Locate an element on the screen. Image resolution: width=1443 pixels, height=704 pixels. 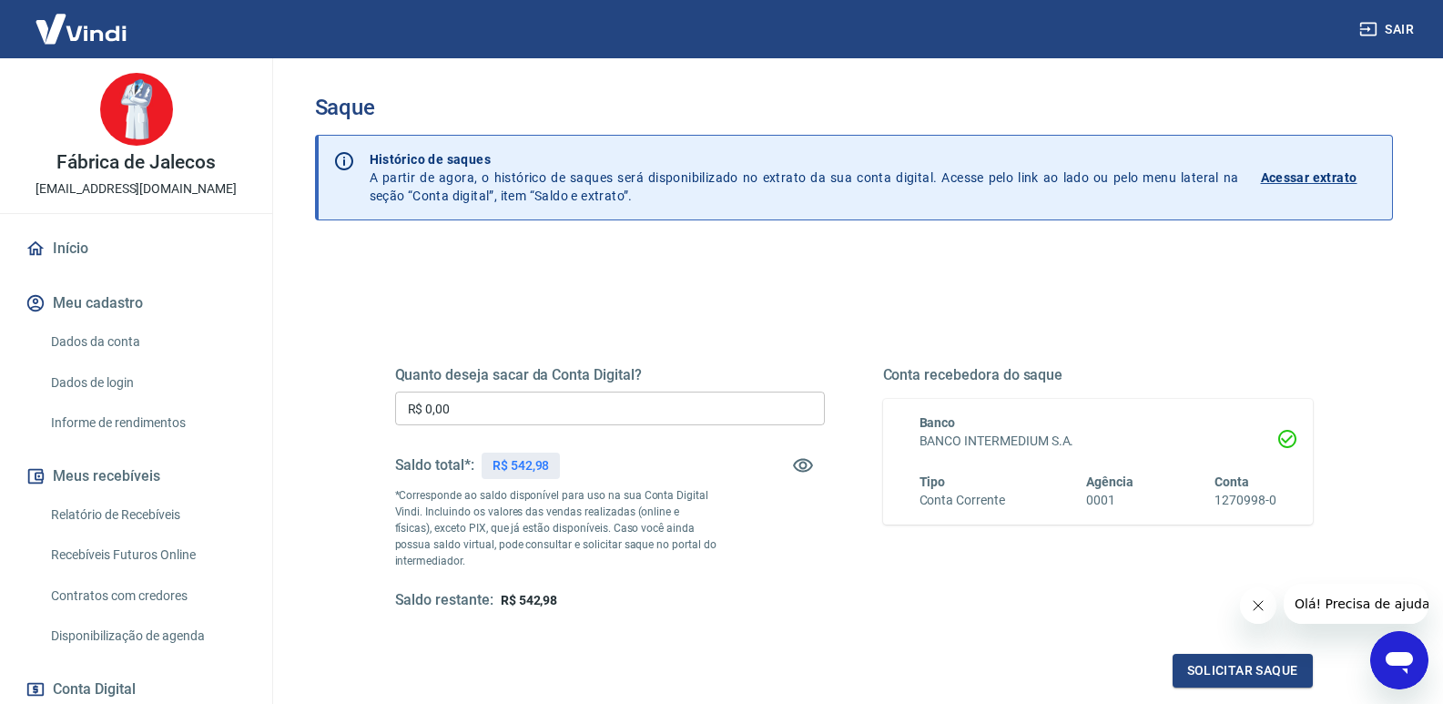
p: Fábrica de Jalecos is located at coordinates (136, 162).